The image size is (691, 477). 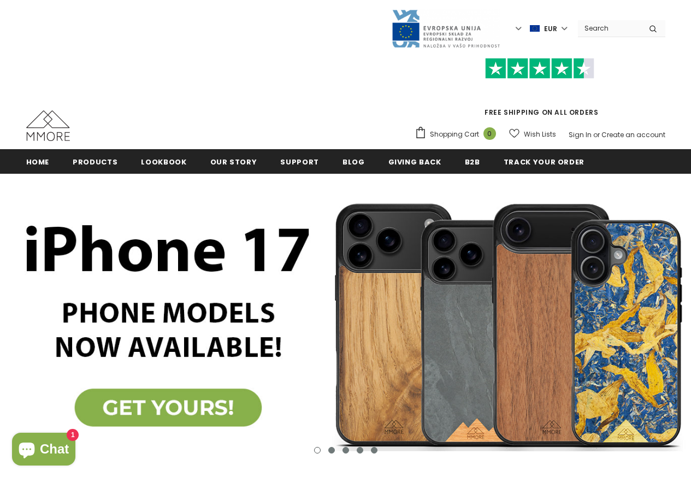 I want to click on img: MMORE Cases, so click(x=48, y=126).